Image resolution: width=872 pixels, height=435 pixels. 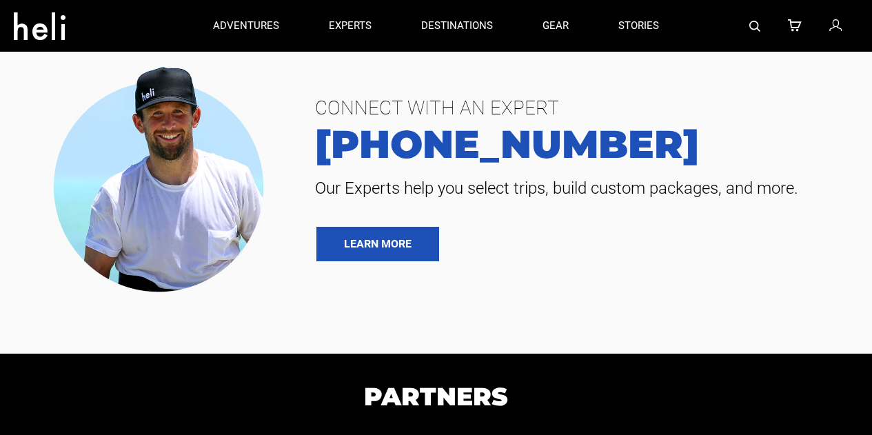 What do you see at coordinates (350, 26) in the screenshot?
I see `p: experts` at bounding box center [350, 26].